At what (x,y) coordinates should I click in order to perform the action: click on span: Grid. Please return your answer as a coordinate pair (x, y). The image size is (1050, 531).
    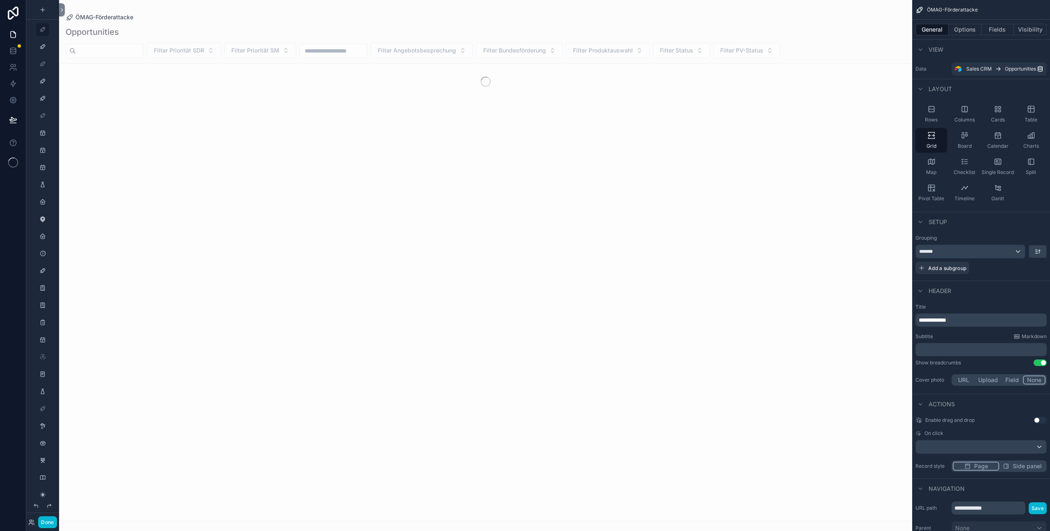
    Looking at the image, I should click on (931, 146).